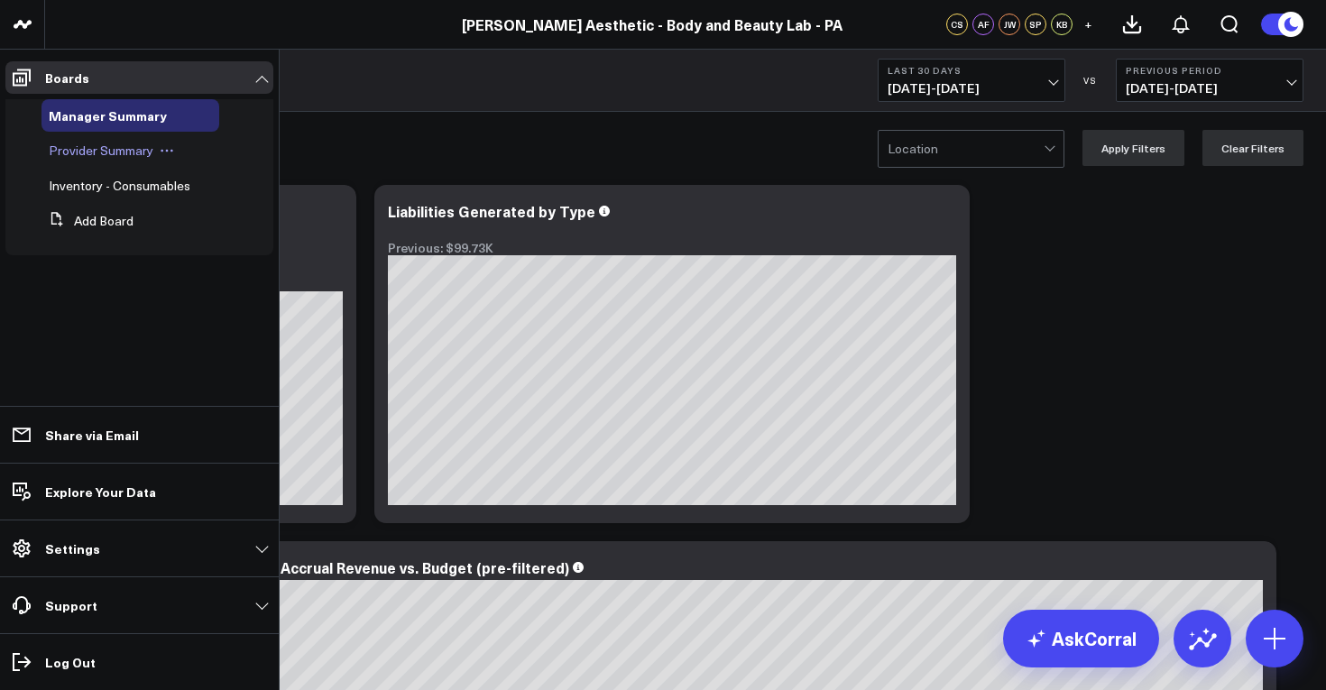 This screenshot has width=1326, height=690. I want to click on div: CS, so click(957, 24).